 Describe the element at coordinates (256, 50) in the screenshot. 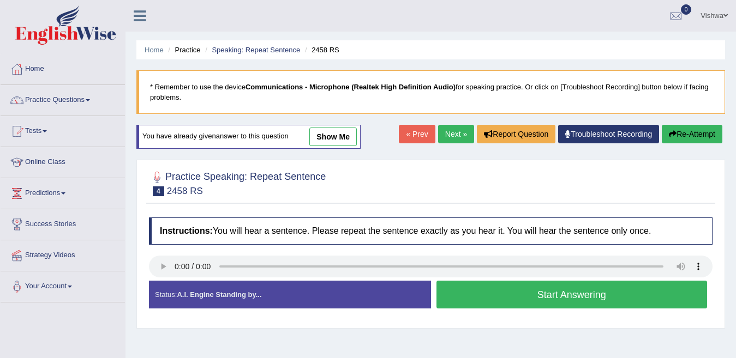

I see `a: Speaking: Repeat Sentence` at that location.